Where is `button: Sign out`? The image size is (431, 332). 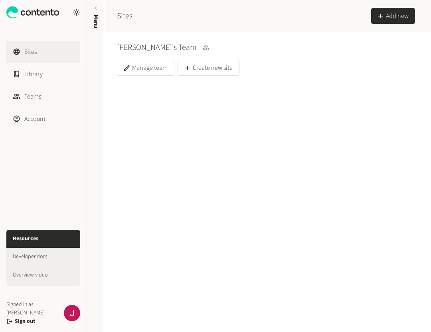
button: Sign out is located at coordinates (25, 322).